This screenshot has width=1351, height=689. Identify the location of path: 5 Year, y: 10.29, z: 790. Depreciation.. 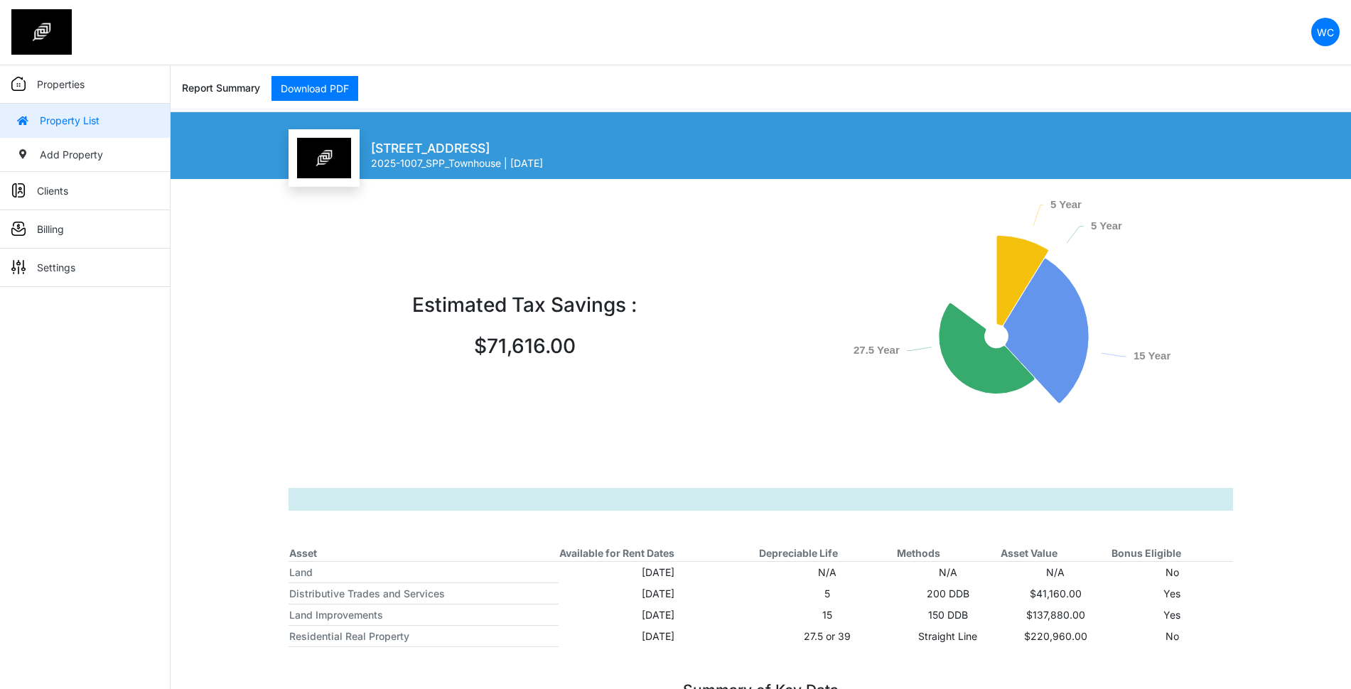
(1022, 280).